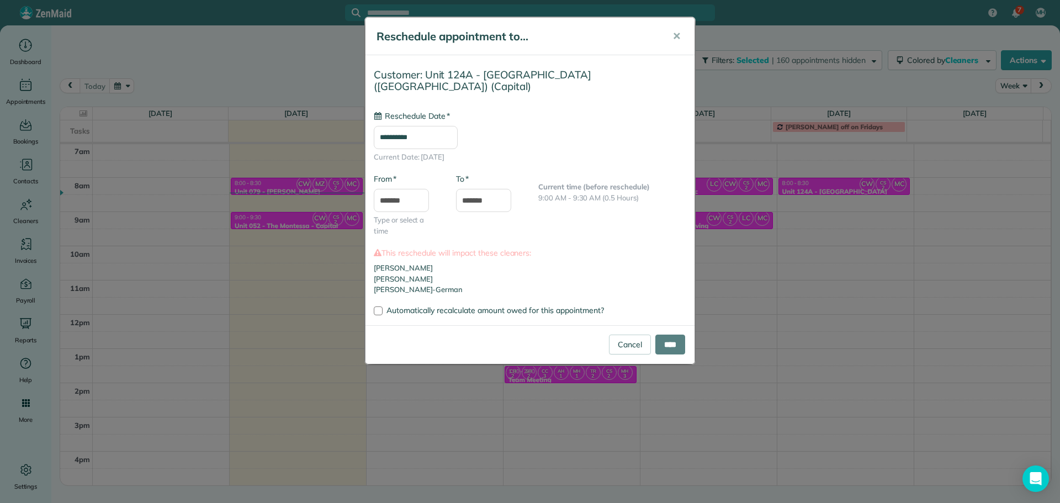  What do you see at coordinates (495, 310) in the screenshot?
I see `span: Automatically recalculate amount owed for this appointment?` at bounding box center [495, 310].